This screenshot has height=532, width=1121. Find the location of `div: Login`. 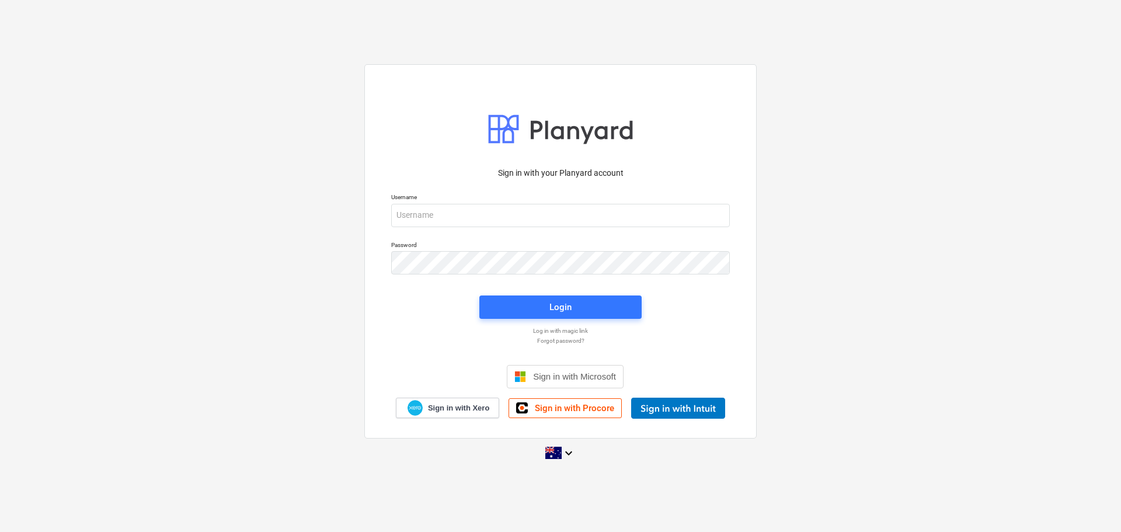

div: Login is located at coordinates (560, 307).